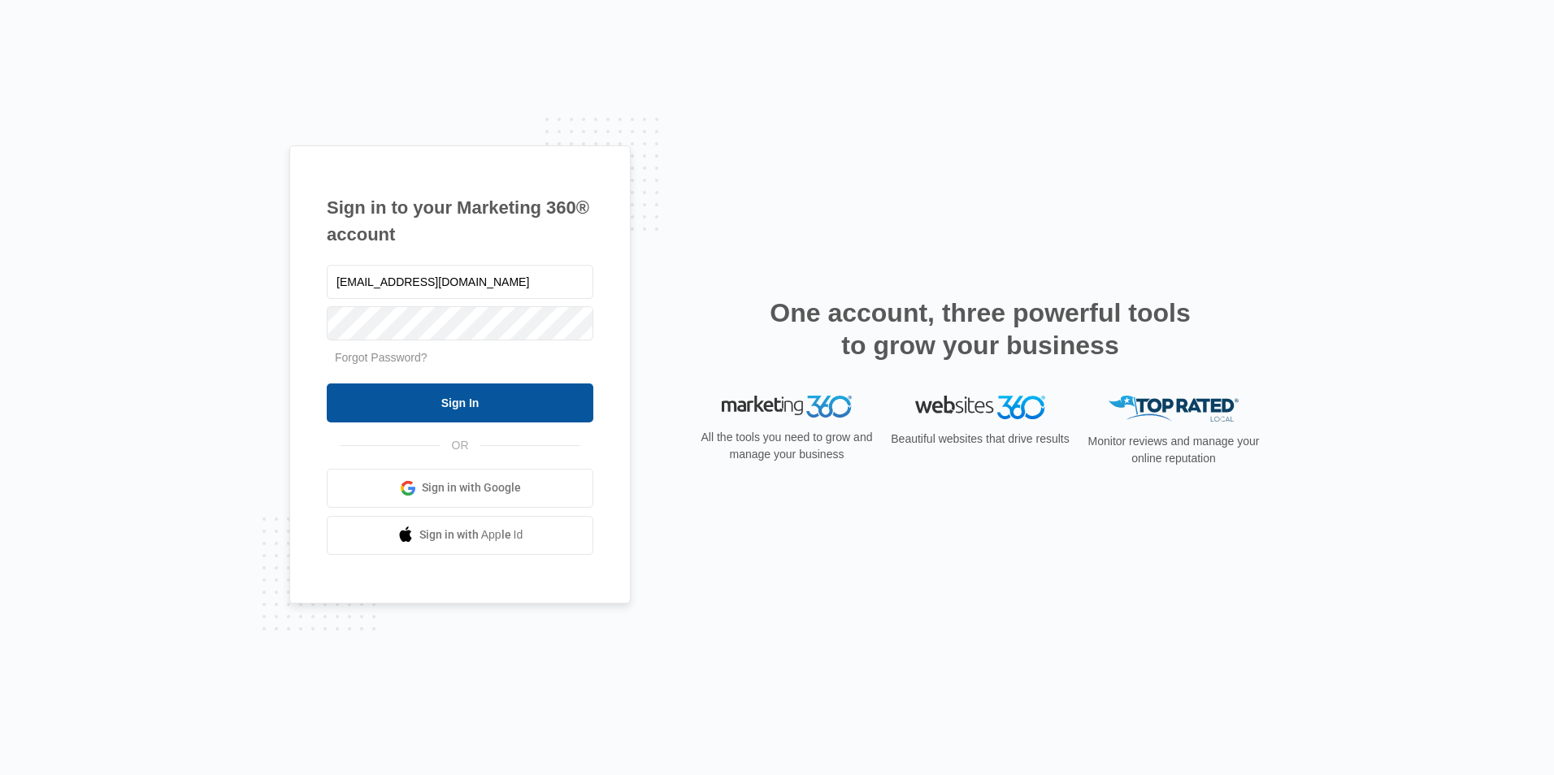 Image resolution: width=1554 pixels, height=775 pixels. Describe the element at coordinates (460, 403) in the screenshot. I see `input: Sign In` at that location.